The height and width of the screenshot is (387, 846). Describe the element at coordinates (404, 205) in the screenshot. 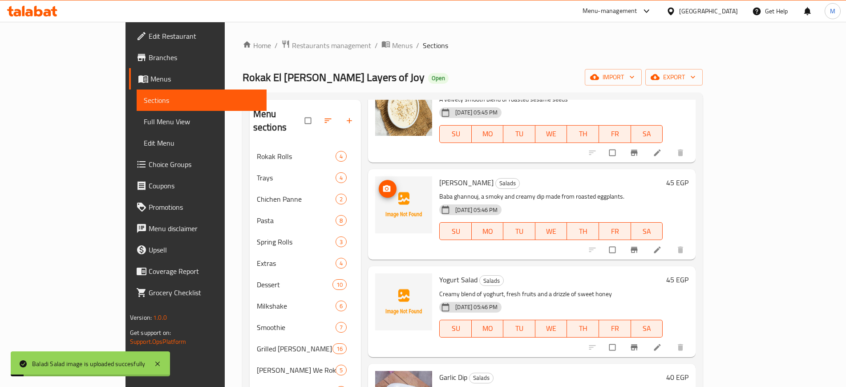

I see `img: Baba Ghannouj` at that location.